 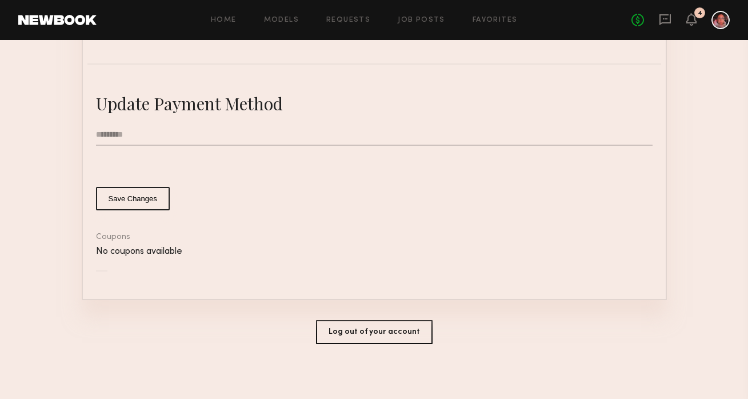 I want to click on div: 4, so click(x=700, y=13).